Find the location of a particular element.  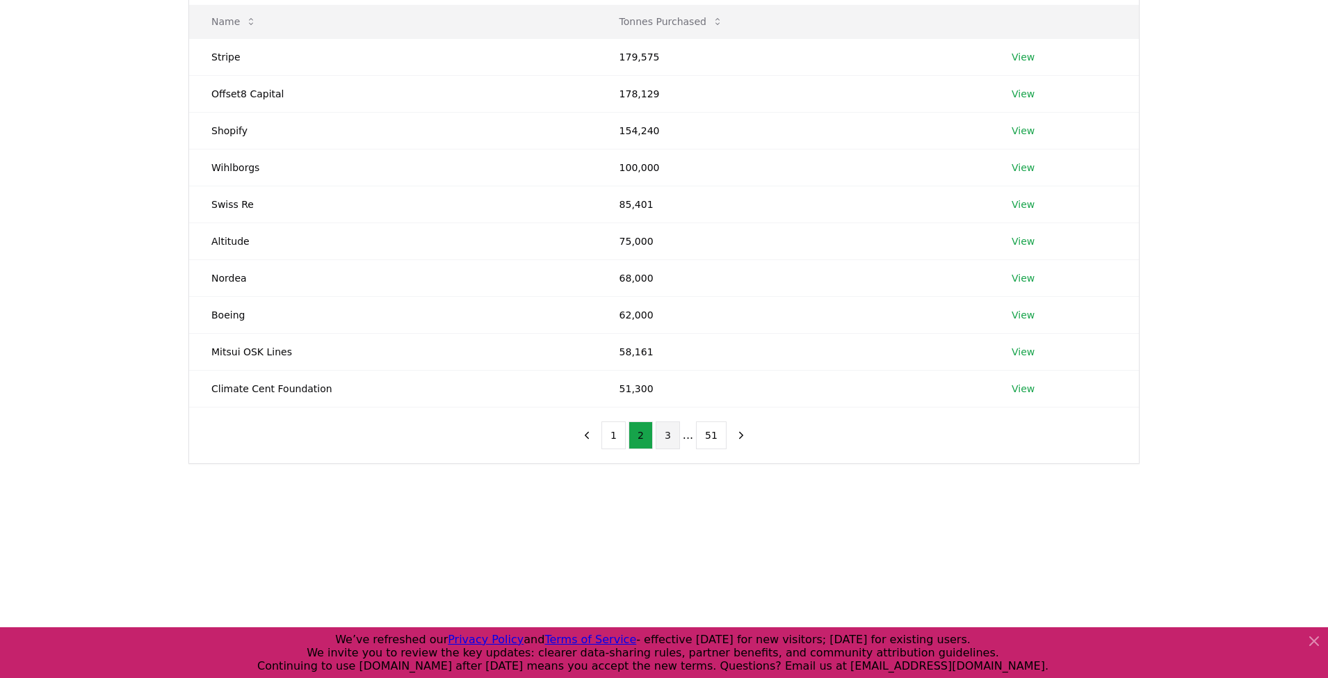

td: Wihlborgs is located at coordinates (393, 167).